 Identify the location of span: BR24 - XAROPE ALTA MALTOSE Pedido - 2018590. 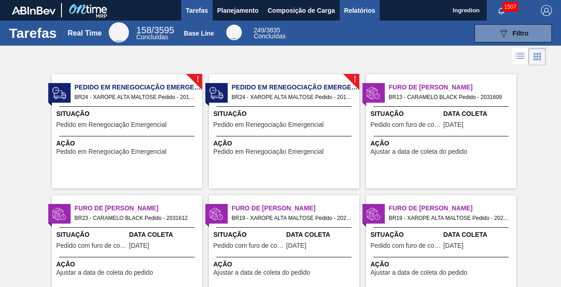
(135, 97).